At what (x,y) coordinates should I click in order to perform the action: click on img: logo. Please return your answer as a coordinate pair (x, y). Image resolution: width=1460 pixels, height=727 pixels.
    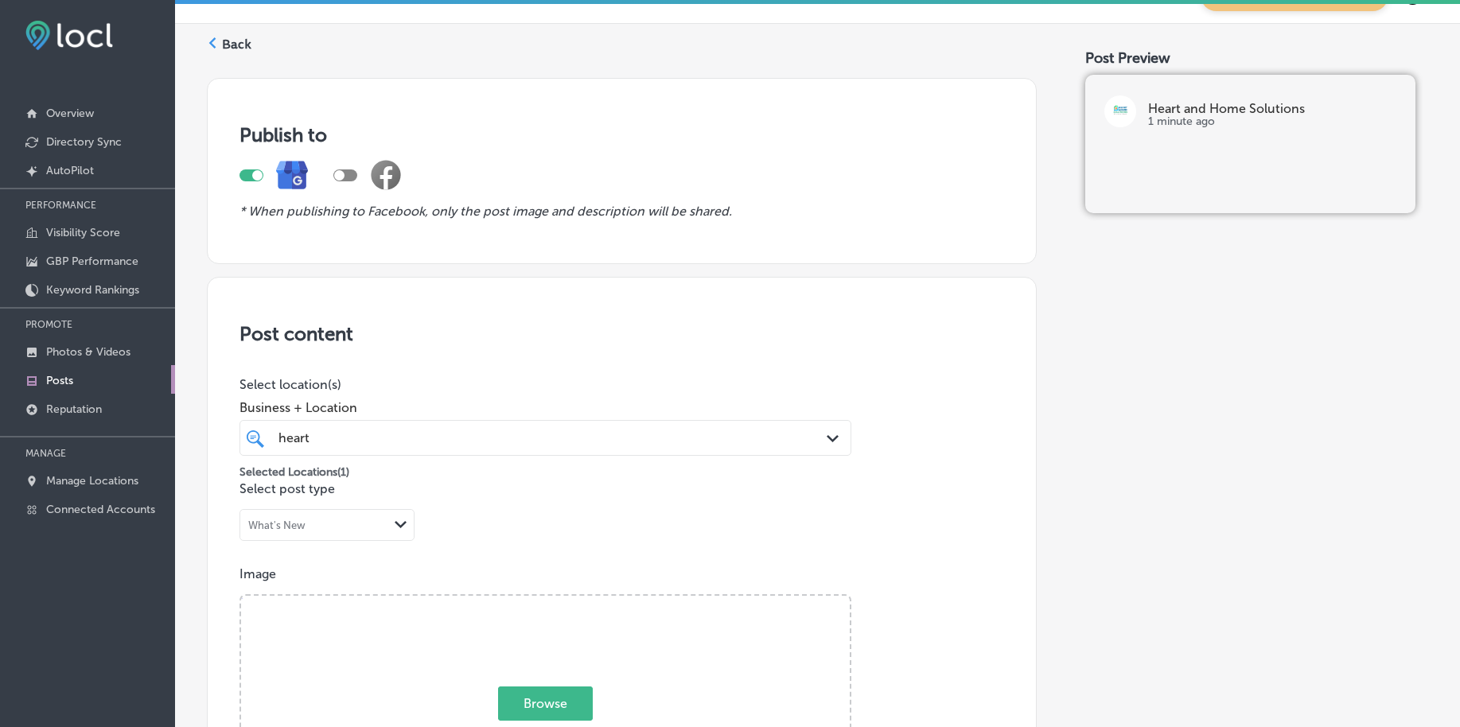
    Looking at the image, I should click on (1120, 111).